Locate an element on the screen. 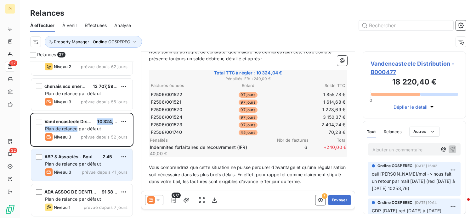 Image resolution: width=476 pixels, height=218 pixels. span: 6 is located at coordinates (288, 151).